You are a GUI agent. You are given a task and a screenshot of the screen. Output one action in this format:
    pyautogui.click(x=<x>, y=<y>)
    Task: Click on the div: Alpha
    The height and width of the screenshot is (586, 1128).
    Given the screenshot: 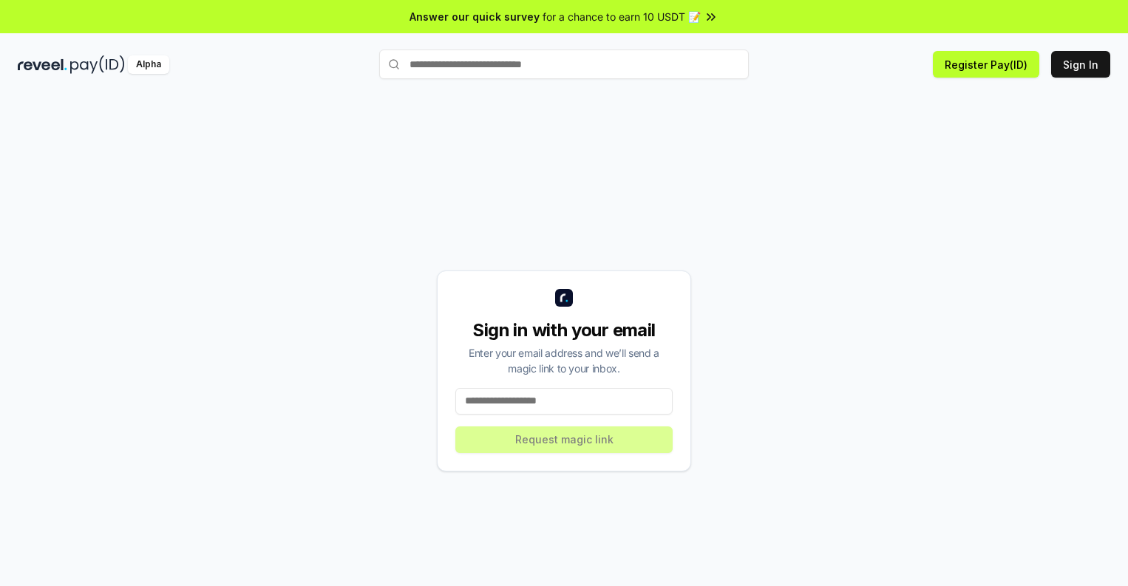 What is the action you would take?
    pyautogui.click(x=149, y=64)
    